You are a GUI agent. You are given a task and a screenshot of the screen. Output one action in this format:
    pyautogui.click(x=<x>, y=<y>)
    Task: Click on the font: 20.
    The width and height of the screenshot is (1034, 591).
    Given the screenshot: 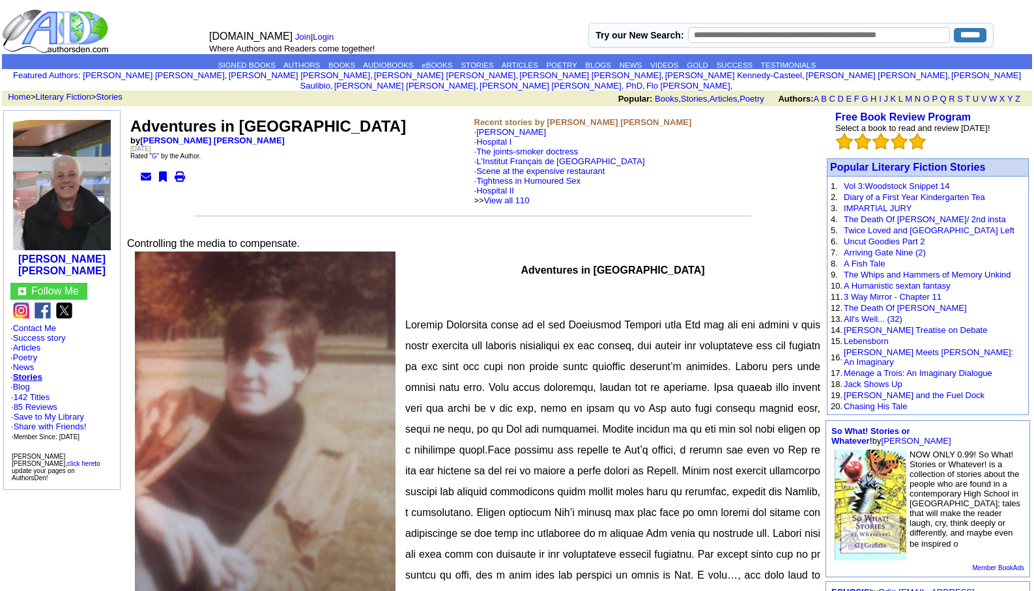 What is the action you would take?
    pyautogui.click(x=837, y=406)
    